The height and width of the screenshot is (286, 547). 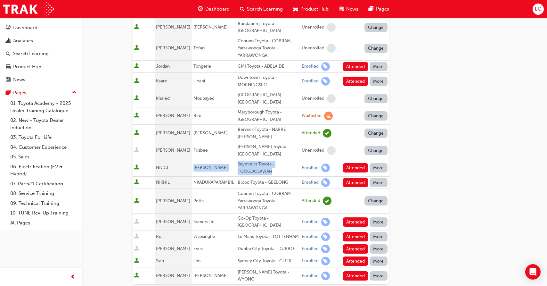 What do you see at coordinates (41, 79) in the screenshot?
I see `a: News` at bounding box center [41, 79].